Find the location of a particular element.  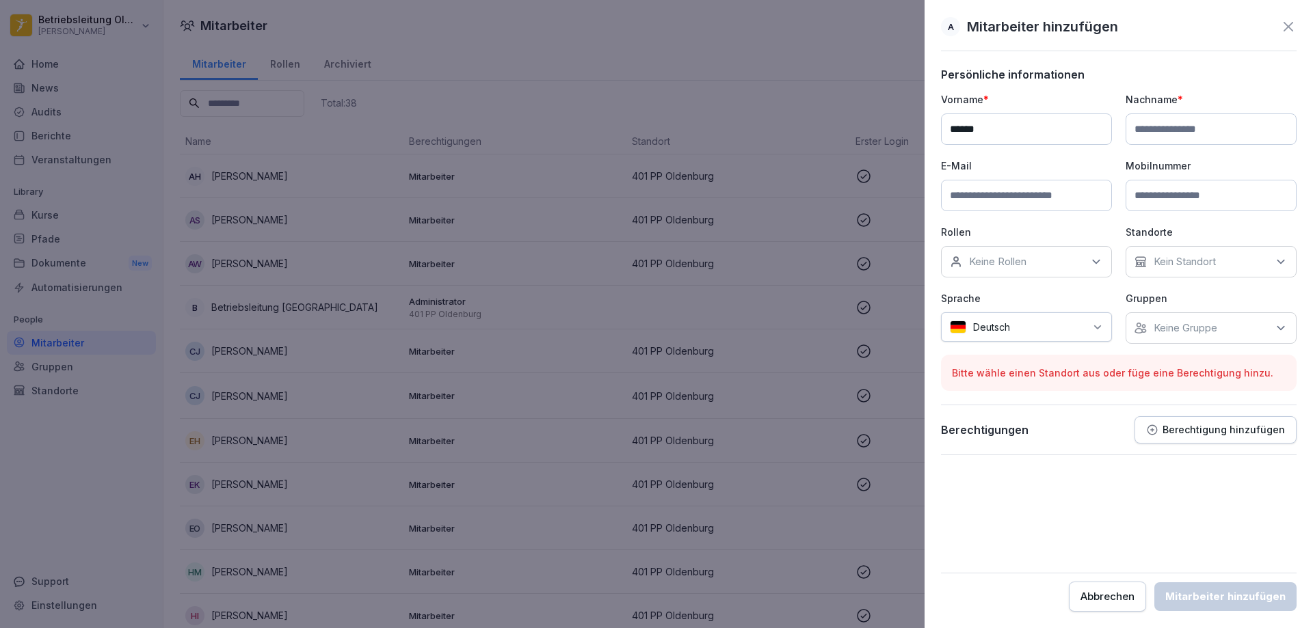

p: Bitte wähle einen Standort aus oder füge eine Berechtigung hinzu. is located at coordinates (1118, 373).